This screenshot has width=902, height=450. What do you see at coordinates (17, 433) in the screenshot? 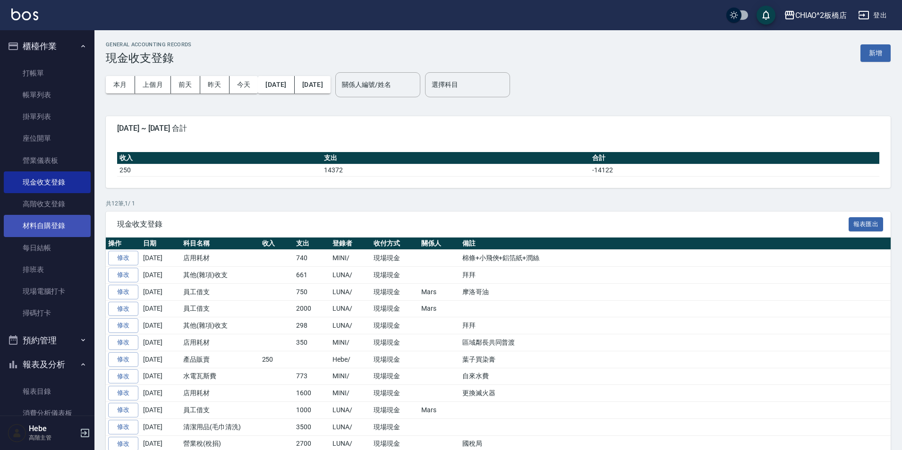
I see `img: Person` at bounding box center [17, 433].